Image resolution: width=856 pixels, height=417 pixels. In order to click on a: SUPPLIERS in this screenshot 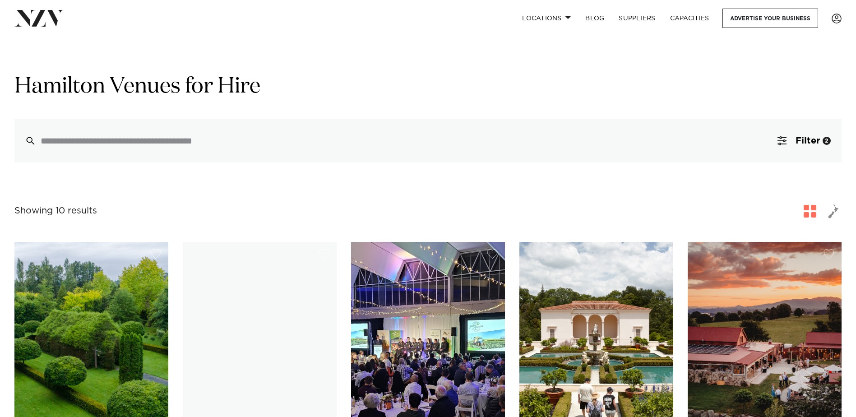, I will do `click(637, 18)`.